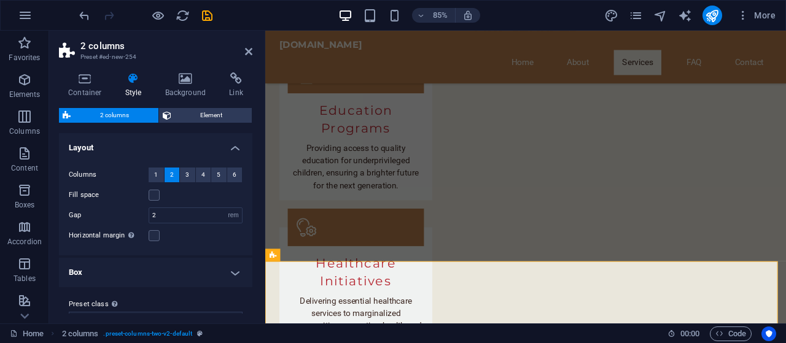 The width and height of the screenshot is (786, 343). I want to click on h6: 85%, so click(440, 15).